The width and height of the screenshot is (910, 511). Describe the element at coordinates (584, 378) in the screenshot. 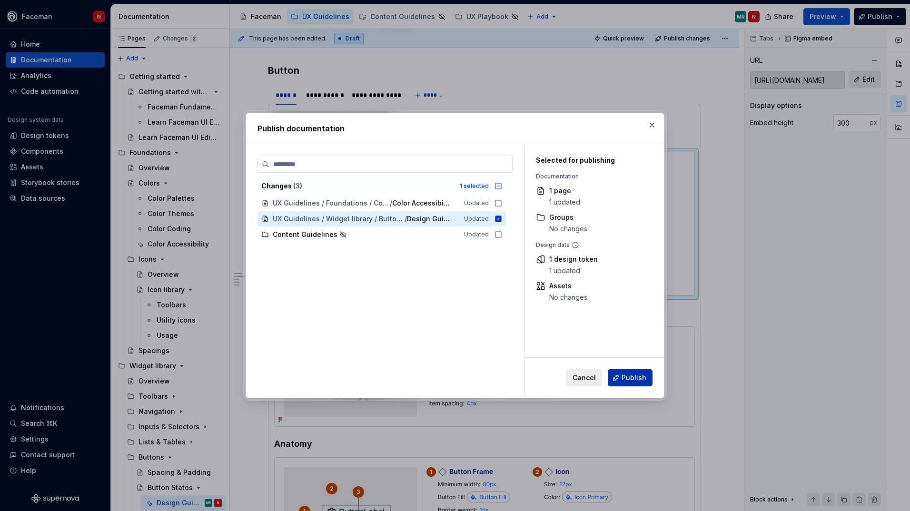

I see `button: Cancel` at that location.